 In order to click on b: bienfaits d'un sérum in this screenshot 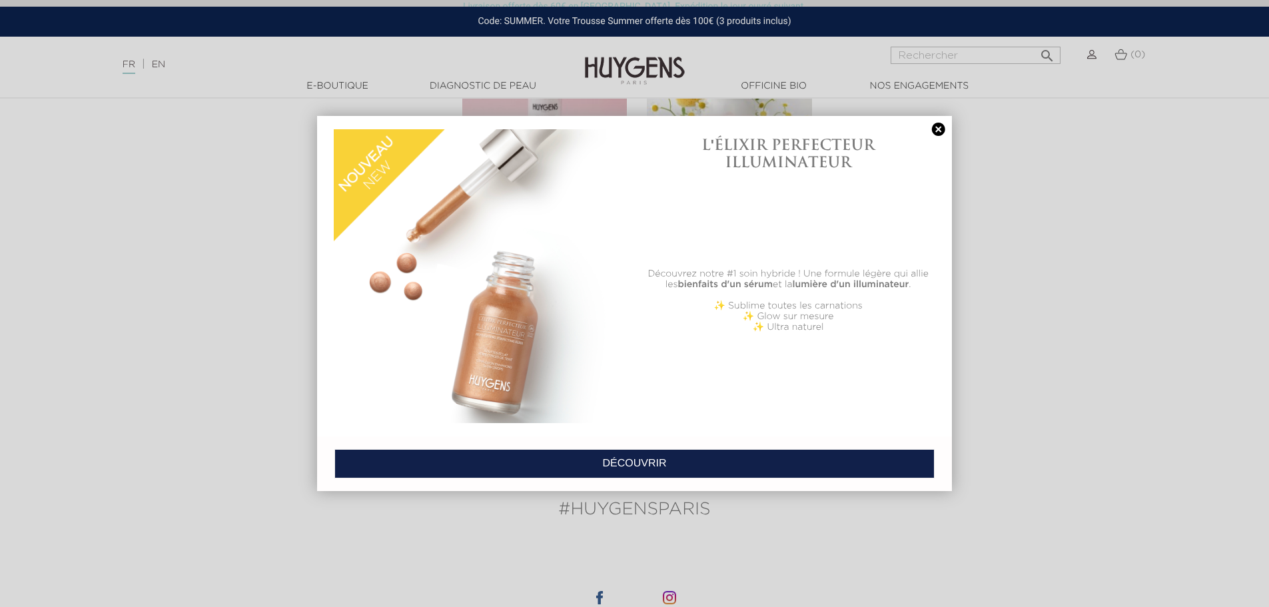, I will do `click(725, 284)`.